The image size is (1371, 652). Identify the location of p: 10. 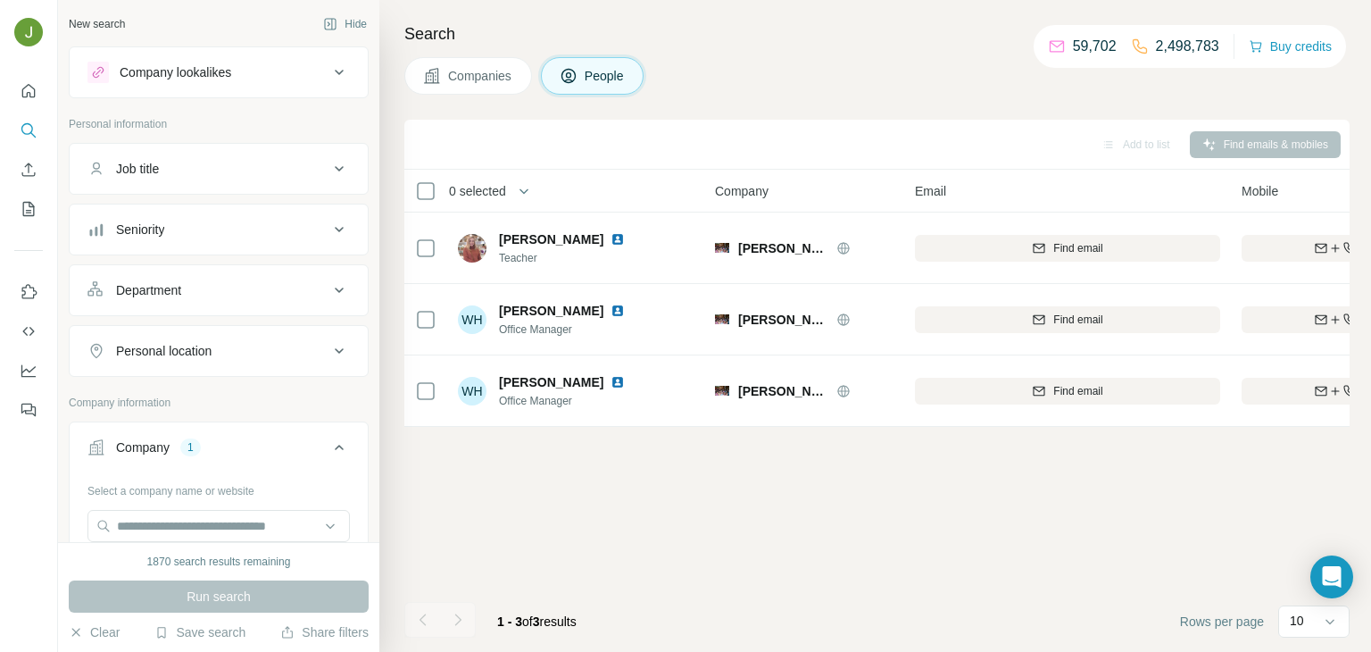
(1297, 621).